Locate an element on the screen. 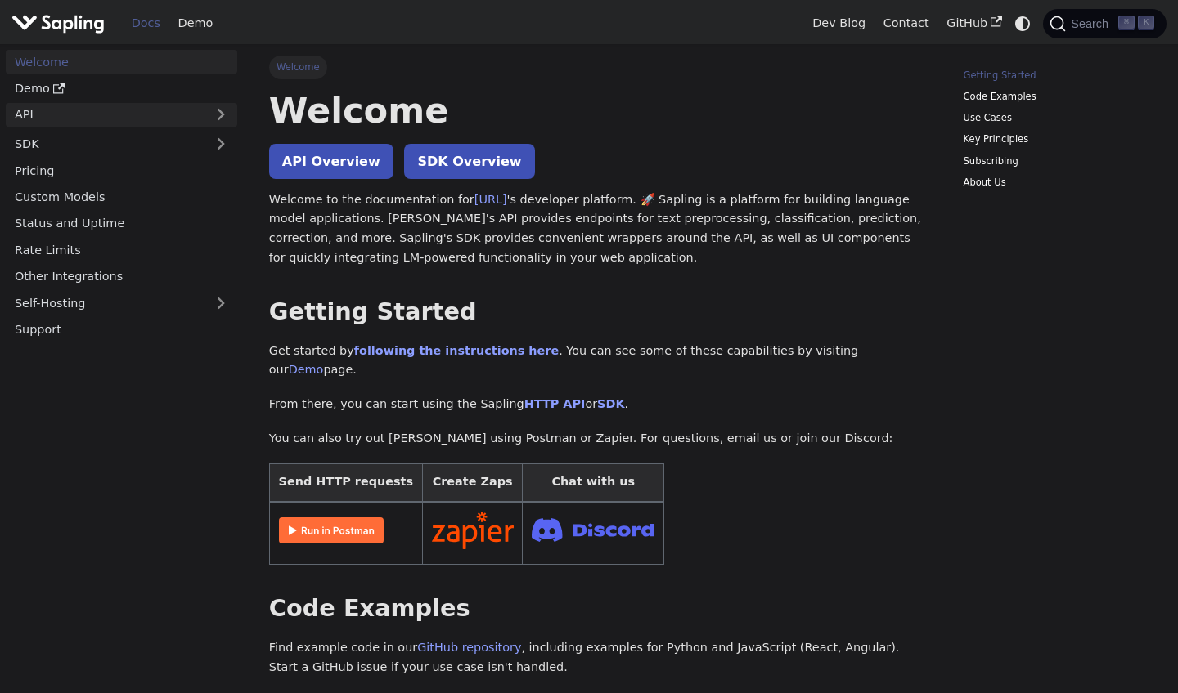 This screenshot has height=693, width=1178. kbd: K is located at coordinates (1146, 23).